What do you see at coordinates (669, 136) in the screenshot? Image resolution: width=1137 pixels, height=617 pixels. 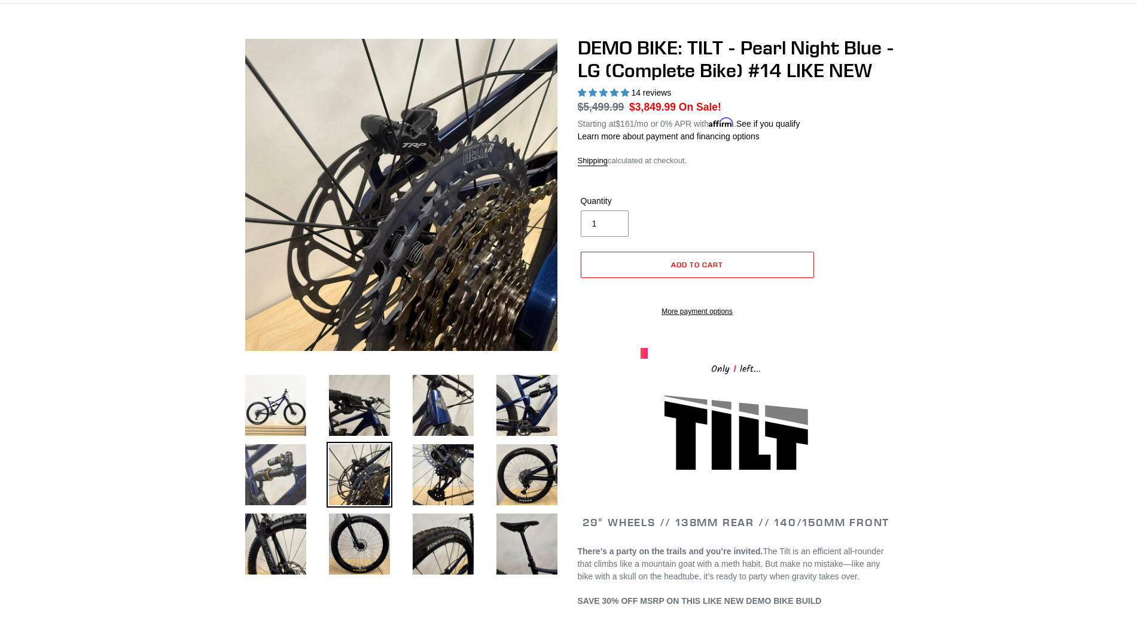 I see `a: Learn more about payment and financing options` at bounding box center [669, 136].